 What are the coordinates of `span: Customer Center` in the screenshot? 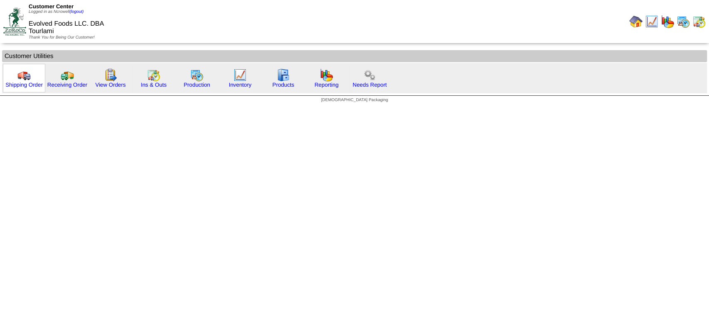 It's located at (51, 6).